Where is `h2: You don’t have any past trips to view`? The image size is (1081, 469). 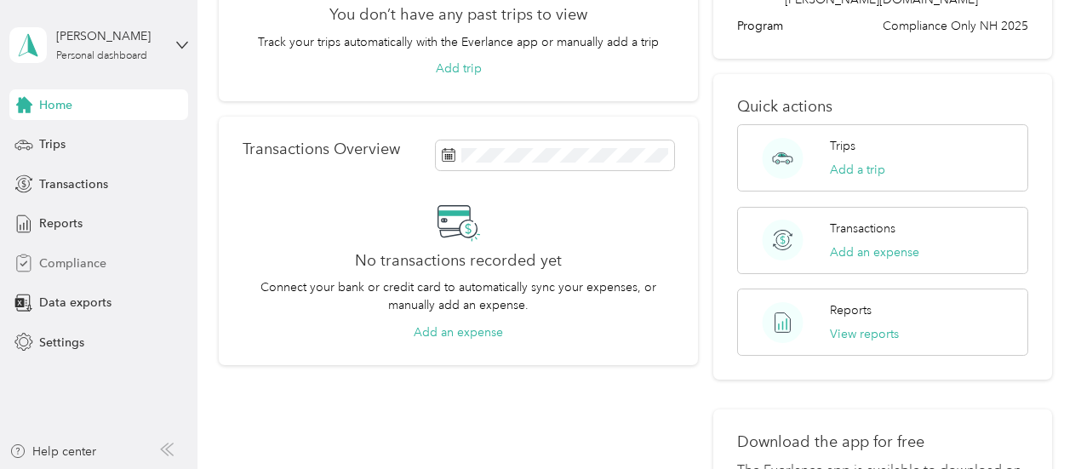 h2: You don’t have any past trips to view is located at coordinates (458, 14).